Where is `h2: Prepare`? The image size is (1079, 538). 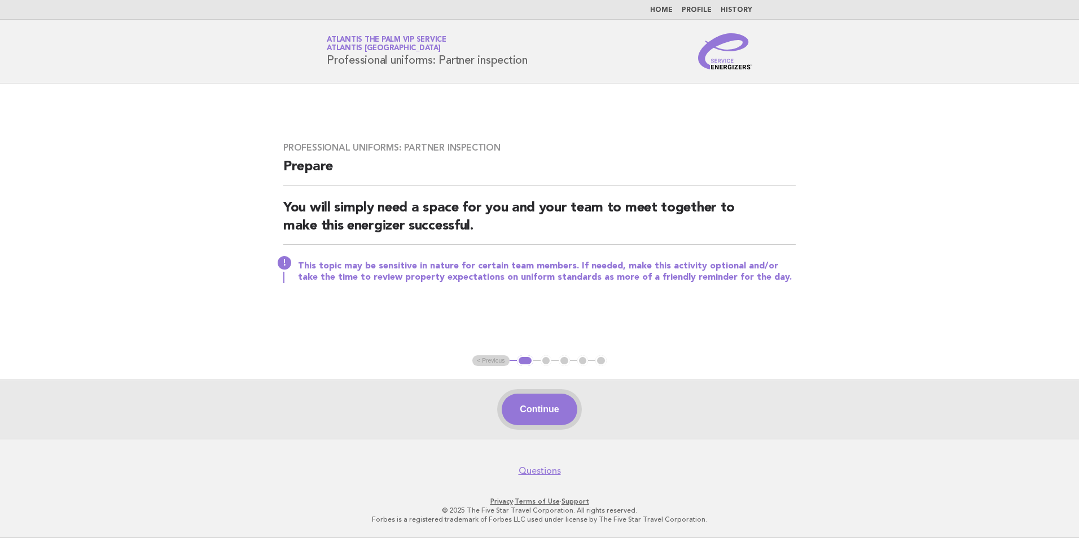 h2: Prepare is located at coordinates (539, 172).